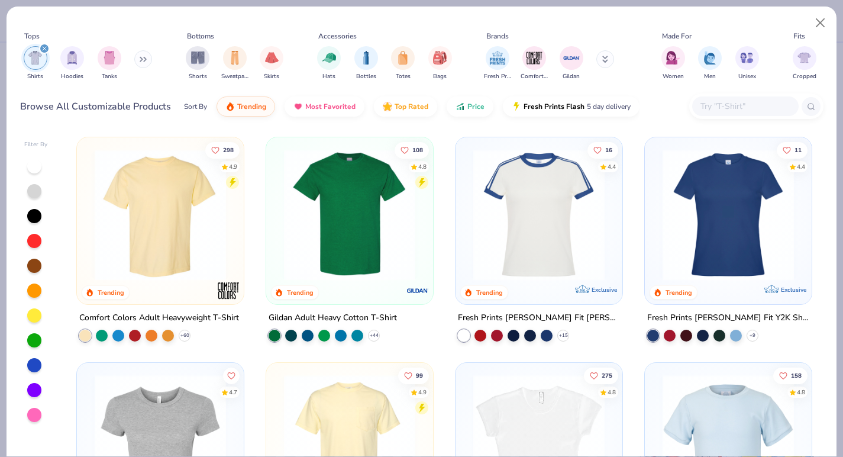 Image resolution: width=843 pixels, height=457 pixels. What do you see at coordinates (798, 150) in the screenshot?
I see `span: 11` at bounding box center [798, 150].